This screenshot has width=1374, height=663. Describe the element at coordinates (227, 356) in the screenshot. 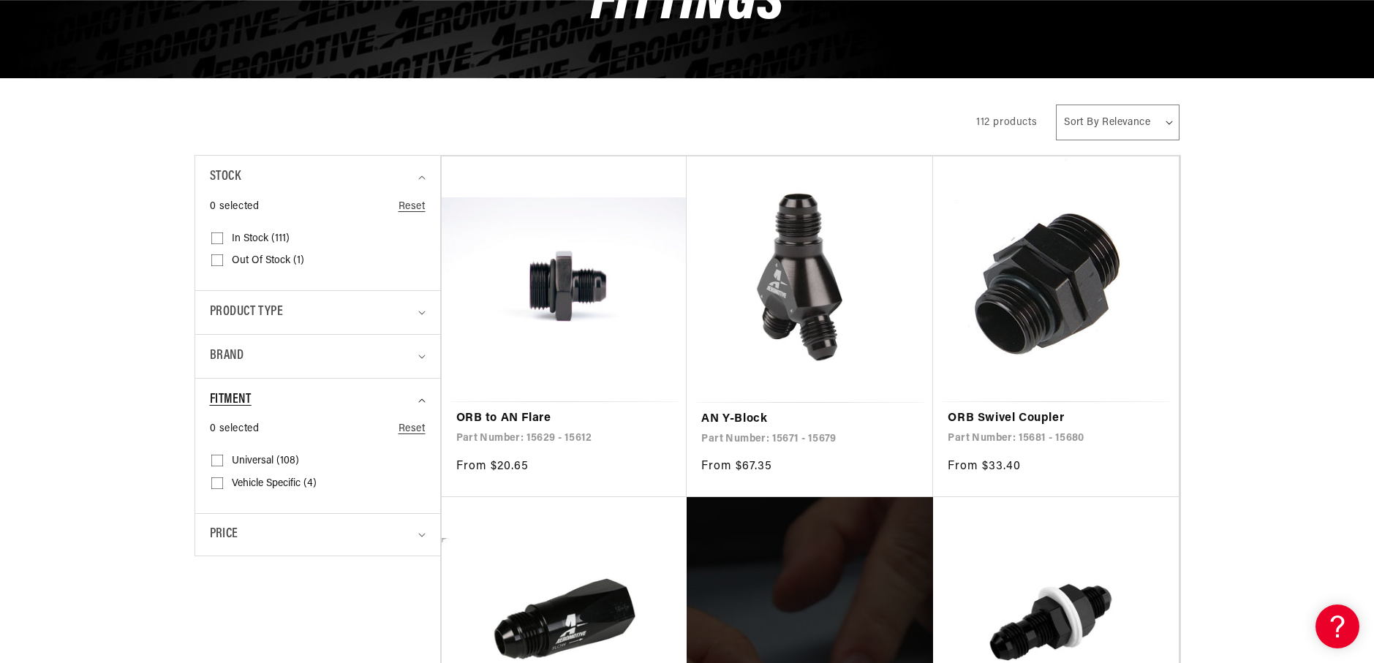

I see `span: Brand` at that location.